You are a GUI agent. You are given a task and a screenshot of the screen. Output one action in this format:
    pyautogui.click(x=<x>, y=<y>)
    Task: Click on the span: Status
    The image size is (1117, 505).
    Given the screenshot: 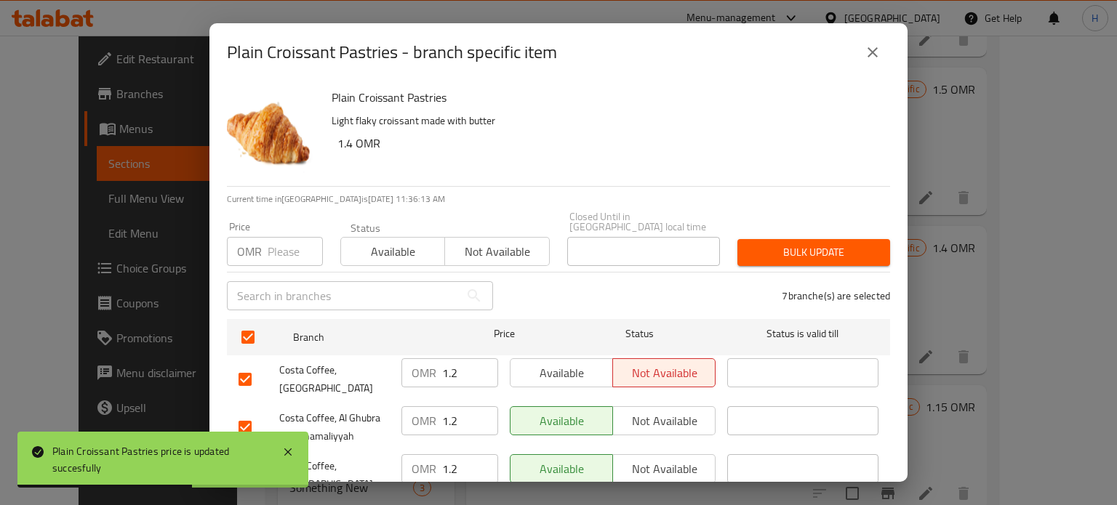 What is the action you would take?
    pyautogui.click(x=640, y=334)
    